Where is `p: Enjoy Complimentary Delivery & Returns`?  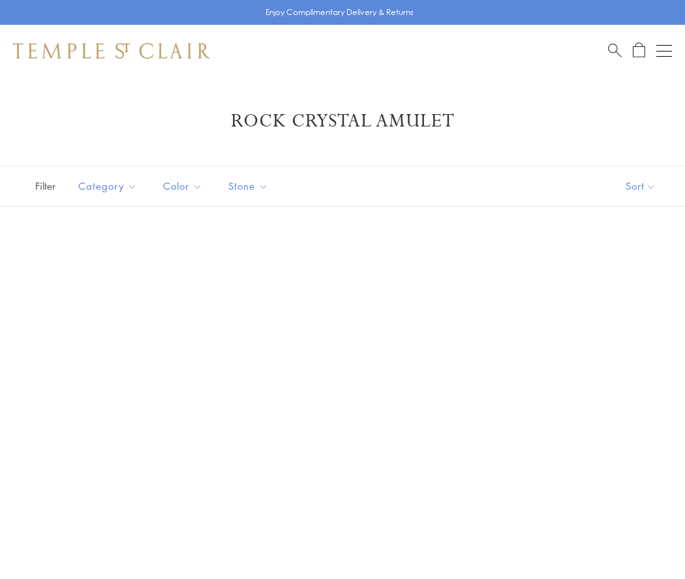 p: Enjoy Complimentary Delivery & Returns is located at coordinates (339, 12).